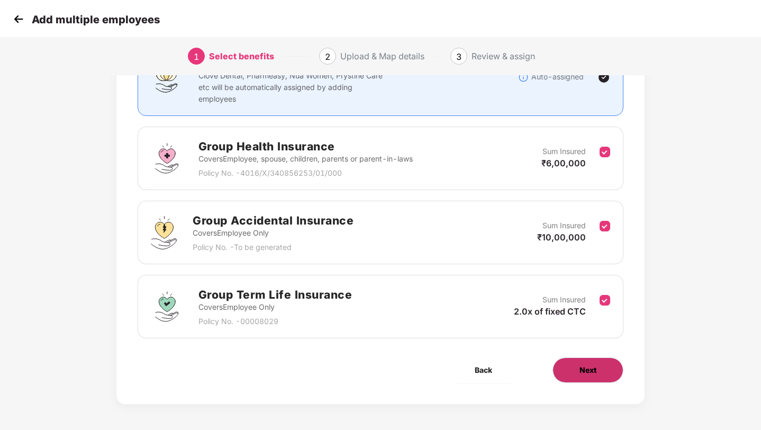 The width and height of the screenshot is (761, 430). I want to click on span: Next, so click(588, 370).